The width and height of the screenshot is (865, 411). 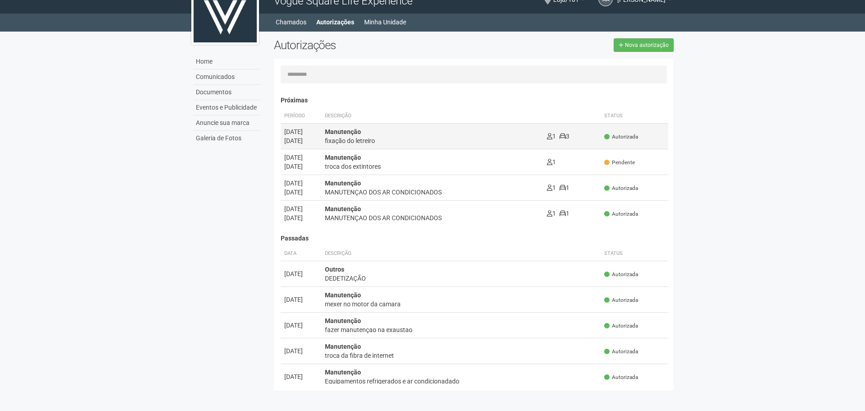 I want to click on a: Minha Unidade, so click(x=385, y=22).